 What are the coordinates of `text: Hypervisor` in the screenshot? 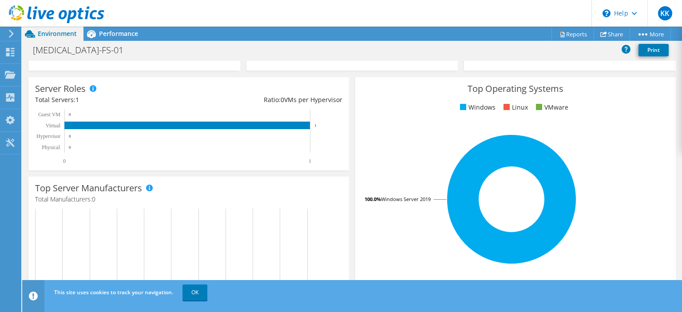 It's located at (48, 136).